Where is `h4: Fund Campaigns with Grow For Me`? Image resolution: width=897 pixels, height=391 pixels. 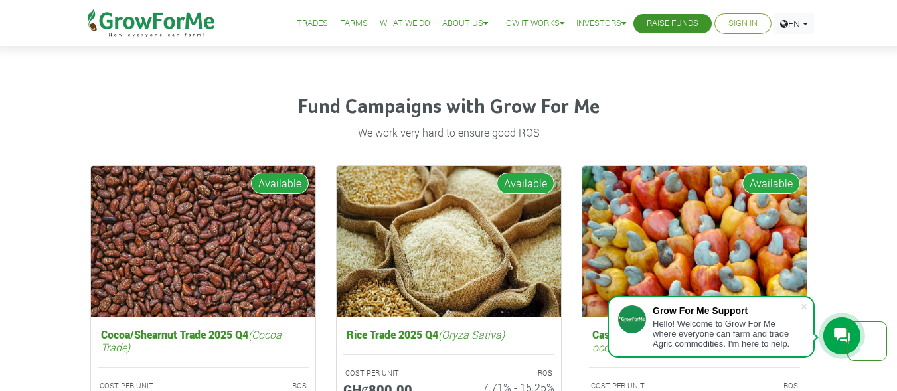
h4: Fund Campaigns with Grow For Me is located at coordinates (449, 108).